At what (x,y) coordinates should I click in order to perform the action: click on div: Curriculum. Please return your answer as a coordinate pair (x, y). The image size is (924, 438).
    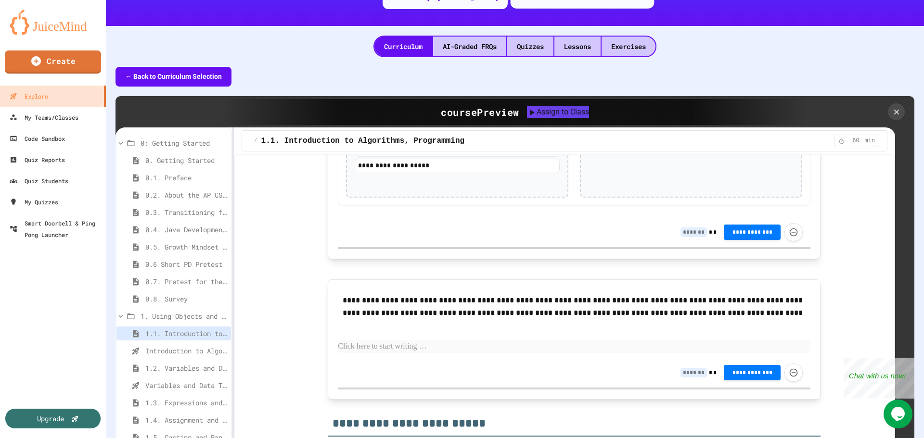
    Looking at the image, I should click on (403, 46).